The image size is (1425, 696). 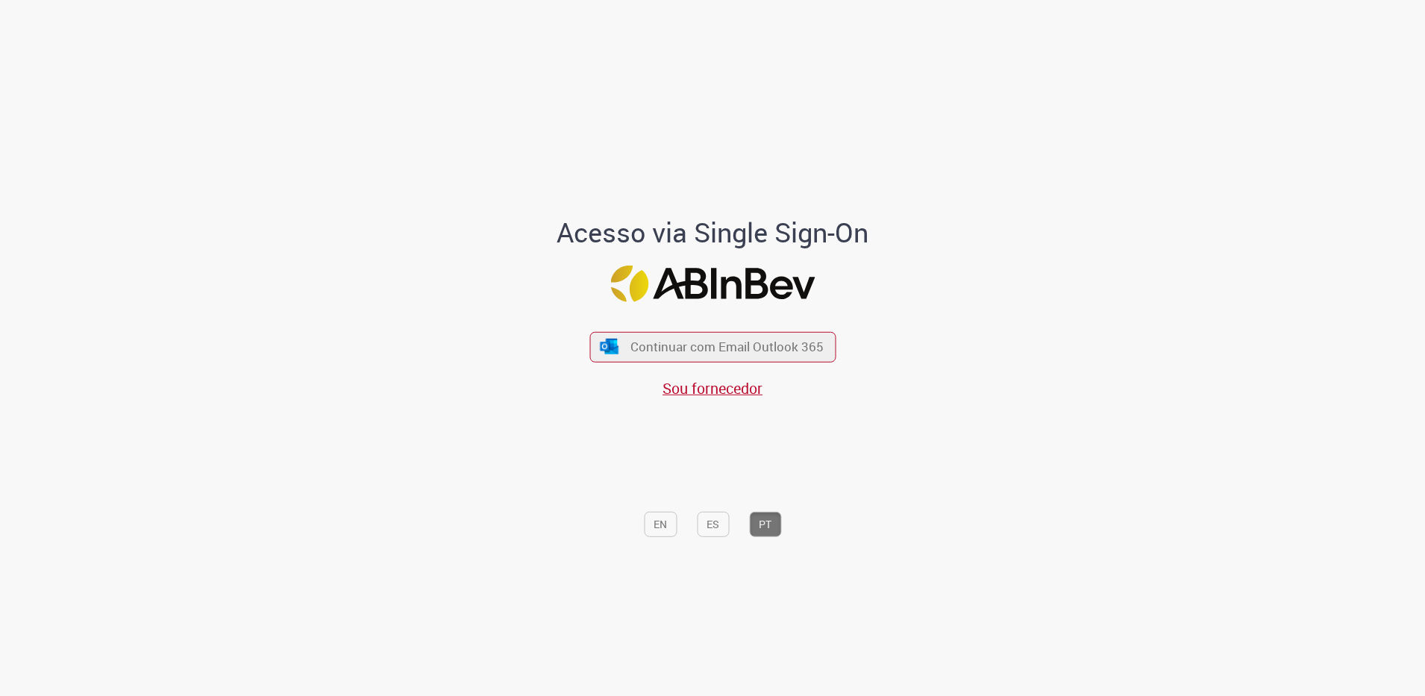 What do you see at coordinates (713, 525) in the screenshot?
I see `button: ES` at bounding box center [713, 525].